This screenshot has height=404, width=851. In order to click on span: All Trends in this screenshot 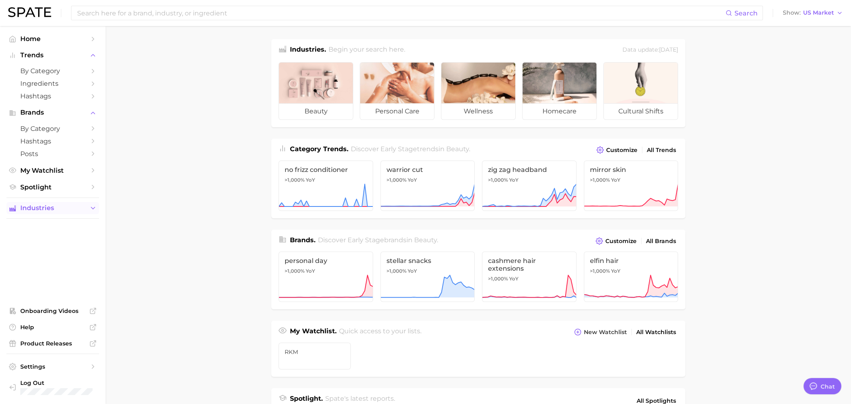, I will do `click(662, 150)`.